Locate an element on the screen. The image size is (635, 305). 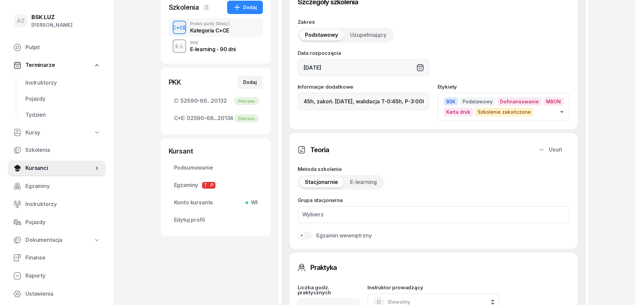
span: (Stacj.) is located at coordinates (223, 24).